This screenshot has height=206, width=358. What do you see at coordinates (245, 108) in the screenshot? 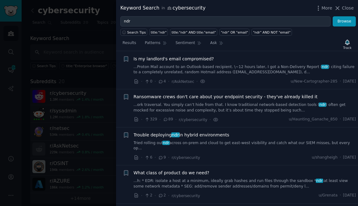
I see `a: ...ork traversal. You simply can’t hide from that. I know traditional network-based detection too...` at bounding box center [245, 108].